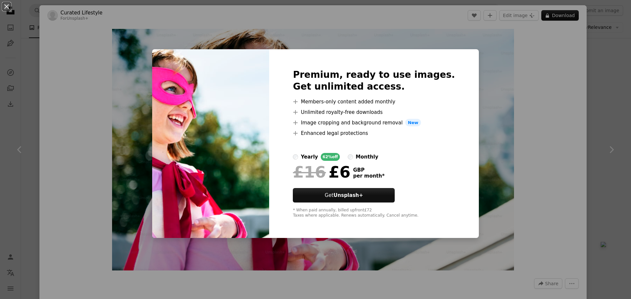 The width and height of the screenshot is (631, 299). I want to click on span: per month *, so click(369, 176).